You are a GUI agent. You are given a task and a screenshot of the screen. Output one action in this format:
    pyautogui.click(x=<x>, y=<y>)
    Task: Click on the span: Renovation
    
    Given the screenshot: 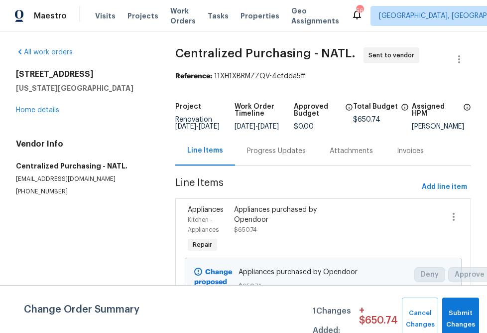 What is the action you would take?
    pyautogui.click(x=197, y=123)
    